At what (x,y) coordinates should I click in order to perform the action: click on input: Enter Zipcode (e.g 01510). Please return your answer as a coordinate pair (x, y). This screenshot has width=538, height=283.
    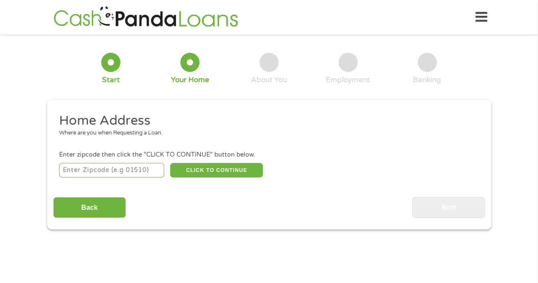
    Looking at the image, I should click on (111, 170).